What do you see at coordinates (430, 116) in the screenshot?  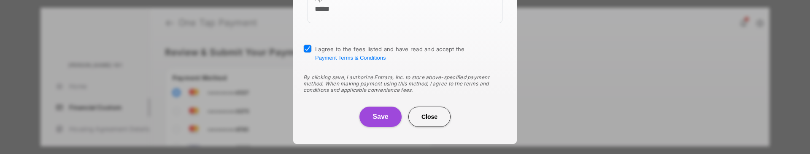 I see `button: Close` at bounding box center [430, 116].